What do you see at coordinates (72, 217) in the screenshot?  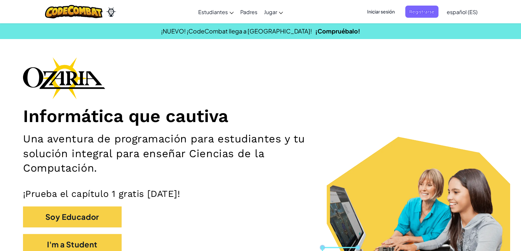 I see `button: Soy Educador` at bounding box center [72, 217].